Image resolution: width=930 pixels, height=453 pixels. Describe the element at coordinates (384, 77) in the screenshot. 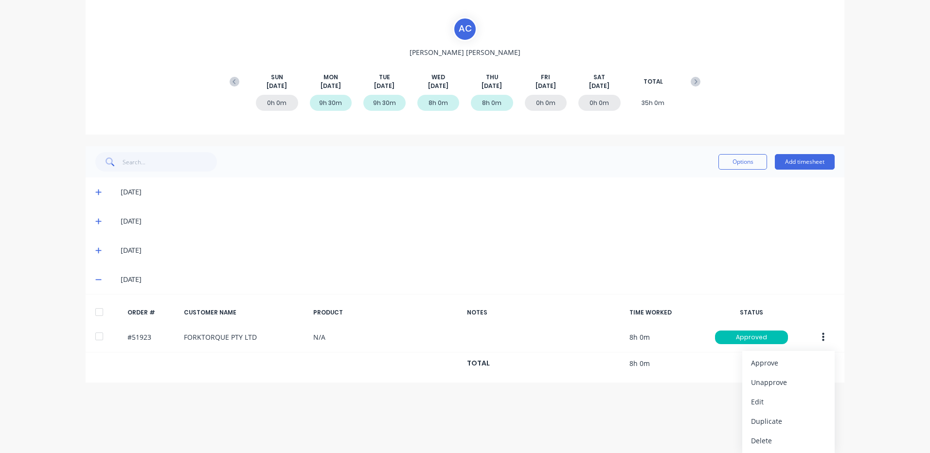

I see `span: TUE` at that location.